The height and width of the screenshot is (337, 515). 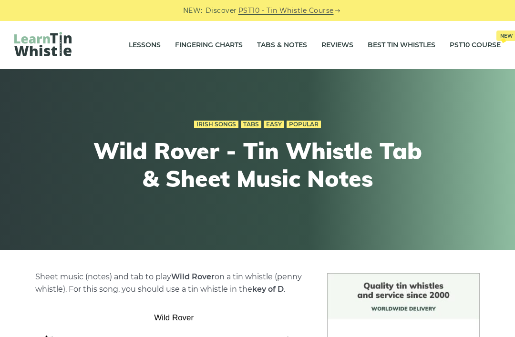 I want to click on a: Best Tin Whistles, so click(x=402, y=45).